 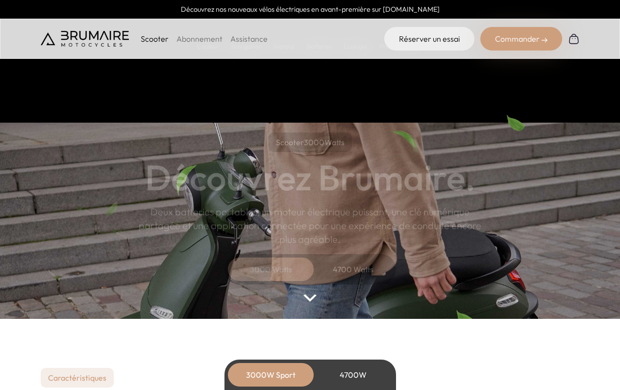 I want to click on a: Abonnement, so click(x=200, y=39).